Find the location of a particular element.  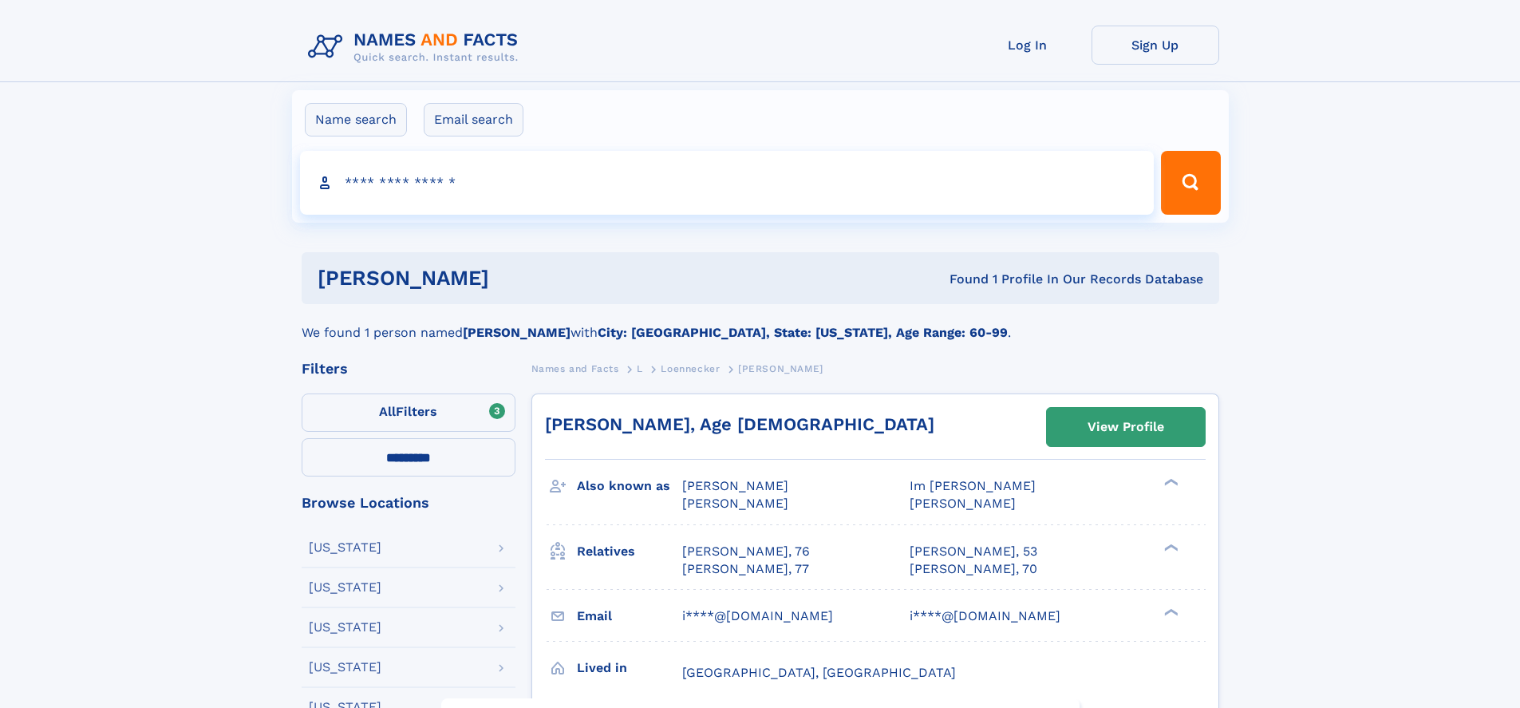

div: We found 1 person named with . is located at coordinates (761, 323).